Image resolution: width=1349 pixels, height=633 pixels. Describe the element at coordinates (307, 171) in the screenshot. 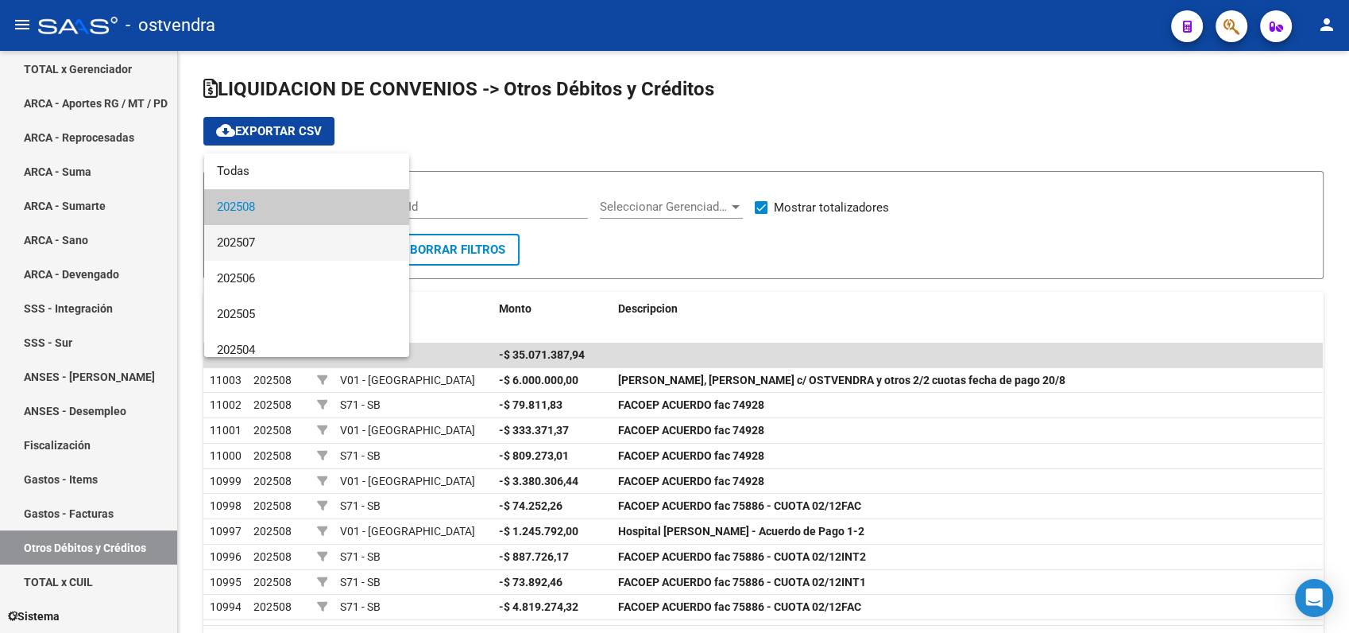

I see `span: Todas` at that location.